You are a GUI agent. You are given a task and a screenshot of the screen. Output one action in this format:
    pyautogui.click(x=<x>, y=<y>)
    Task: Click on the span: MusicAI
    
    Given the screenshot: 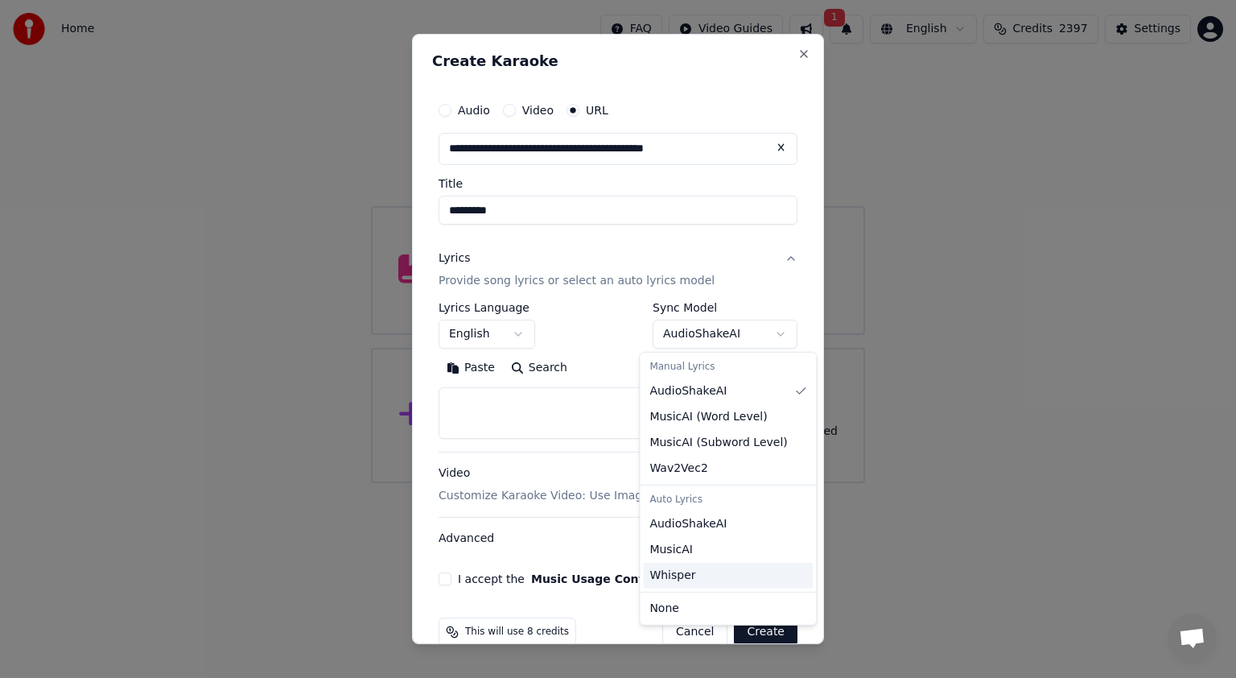 What is the action you would take?
    pyautogui.click(x=671, y=550)
    